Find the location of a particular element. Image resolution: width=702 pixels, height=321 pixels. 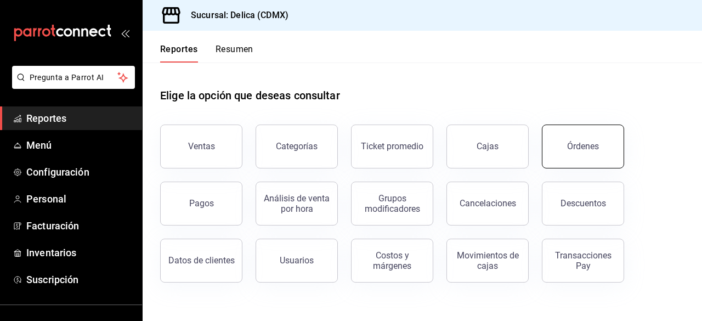

span: Configuración is located at coordinates (80, 172).